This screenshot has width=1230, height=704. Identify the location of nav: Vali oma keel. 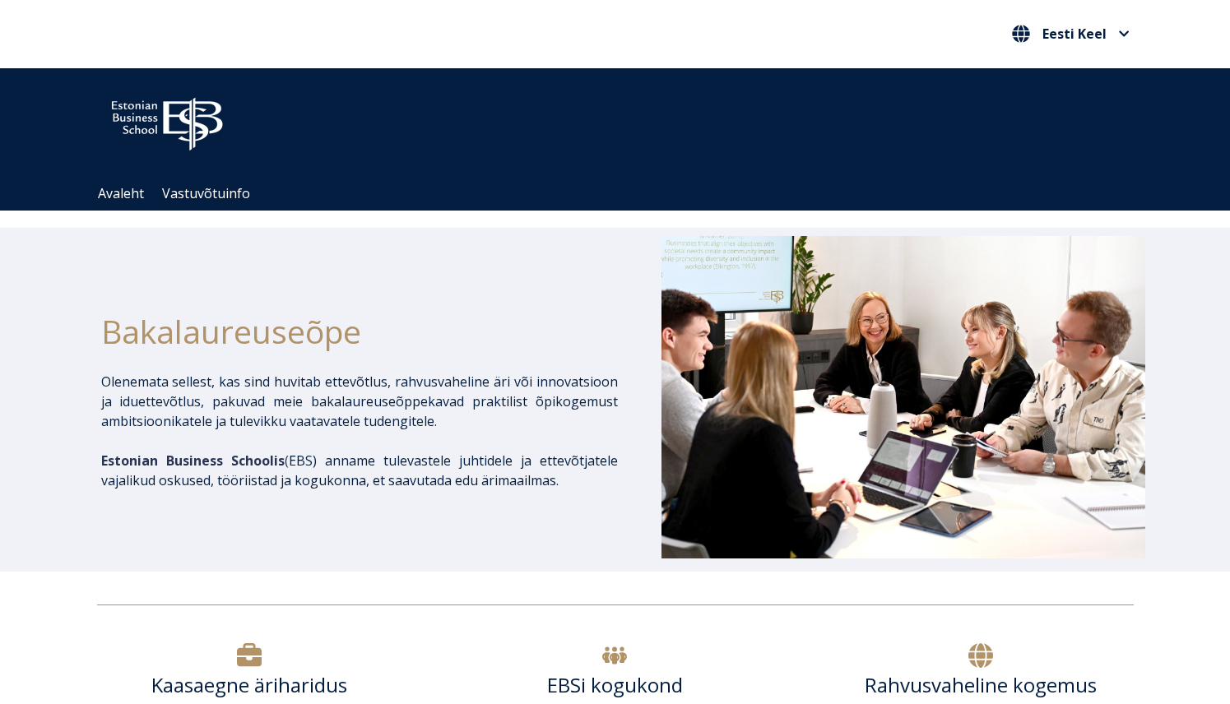
(1070, 34).